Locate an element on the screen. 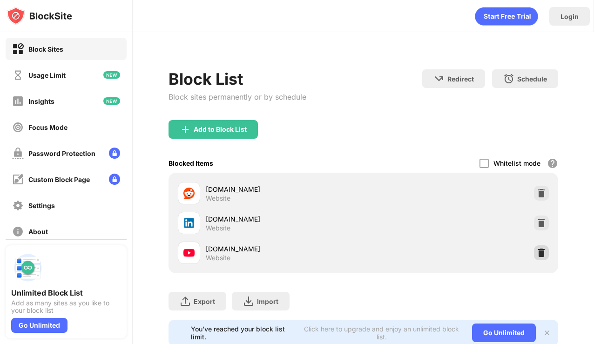 This screenshot has height=344, width=594. div: You’ve reached your block list limit. is located at coordinates (243, 333).